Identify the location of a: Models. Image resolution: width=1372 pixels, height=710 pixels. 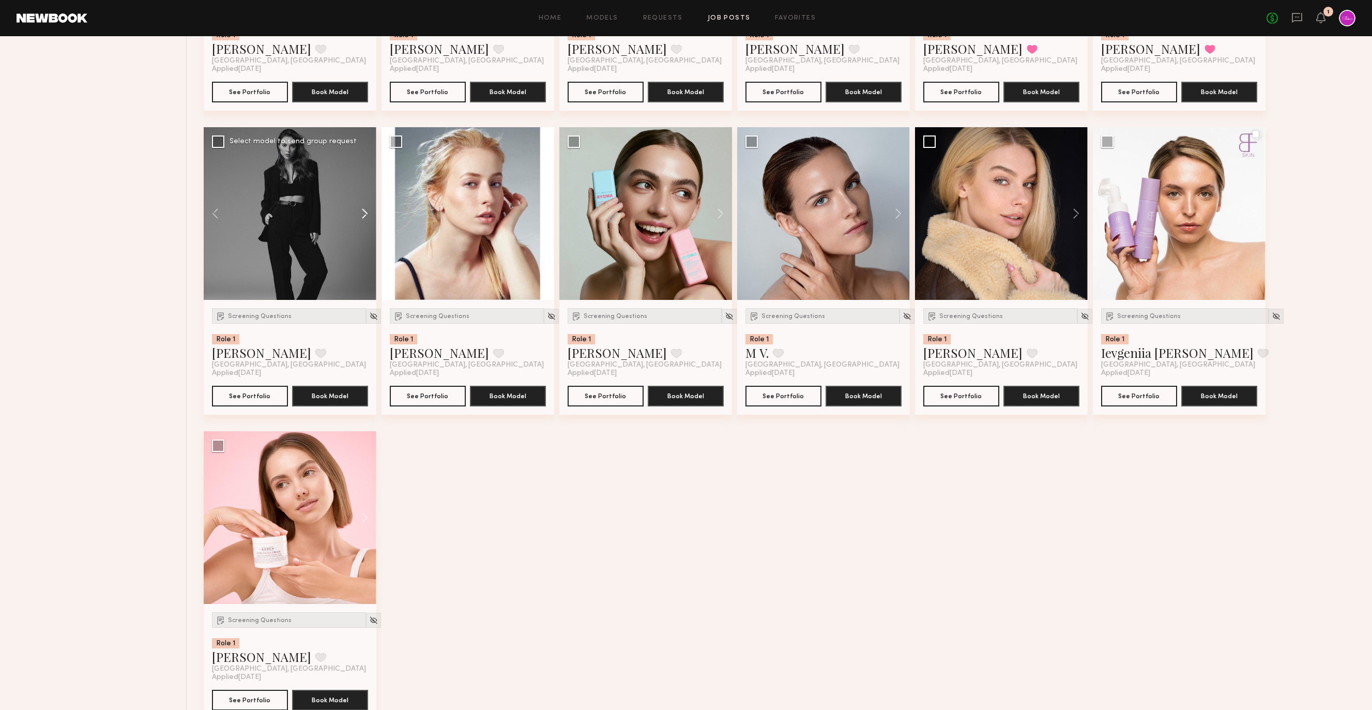
(602, 18).